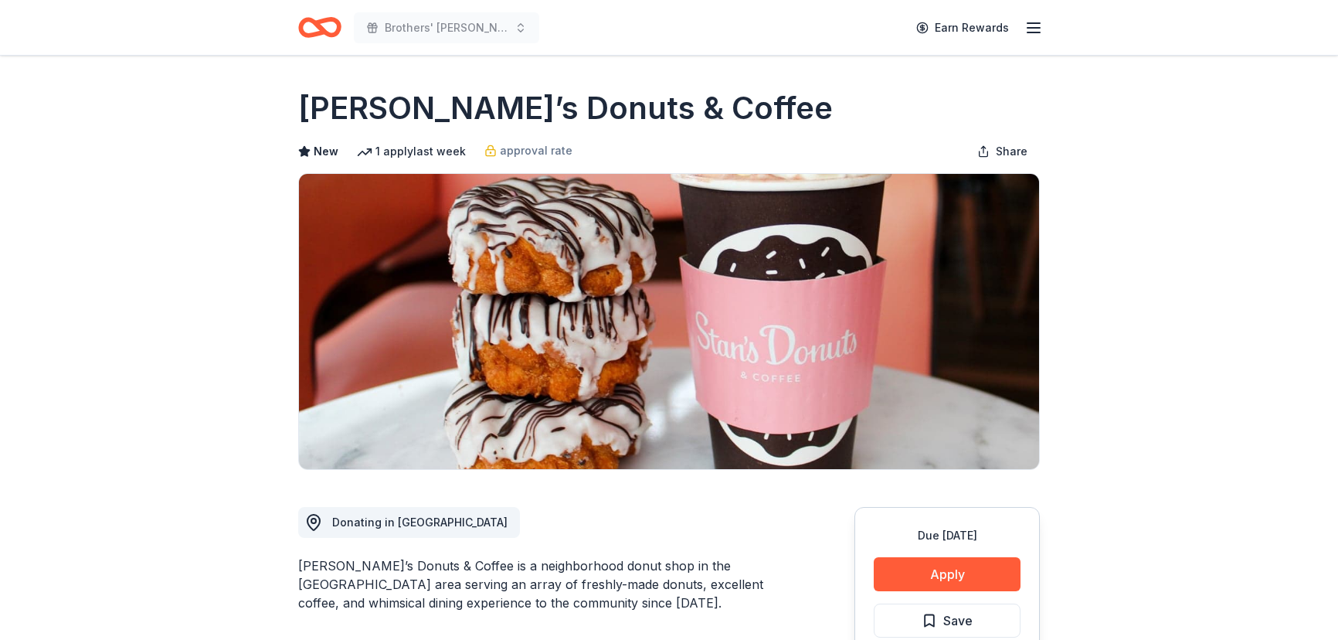 The image size is (1338, 640). I want to click on button: Save, so click(947, 620).